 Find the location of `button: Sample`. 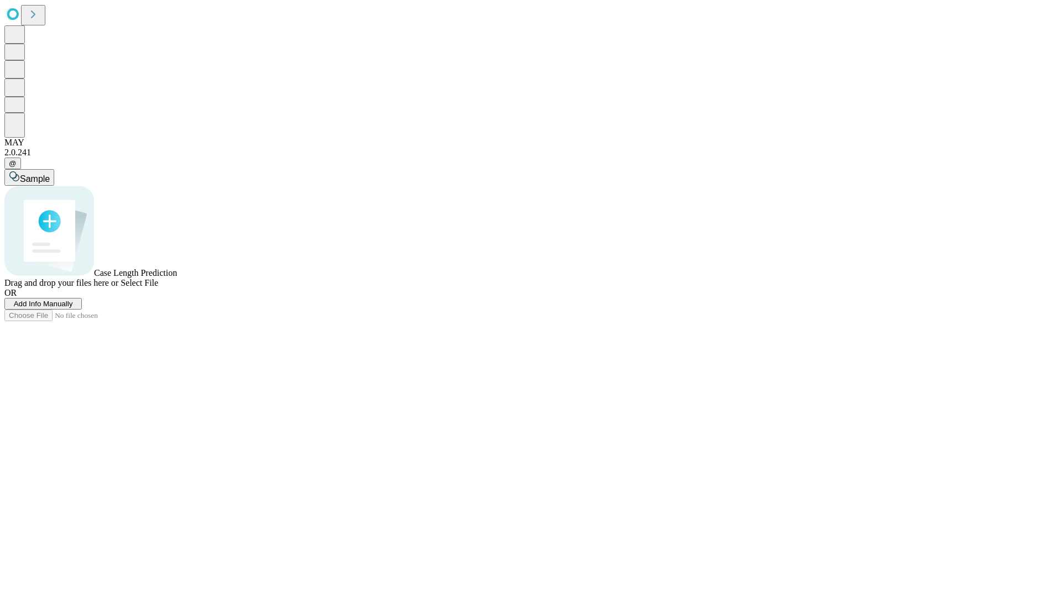

button: Sample is located at coordinates (29, 178).